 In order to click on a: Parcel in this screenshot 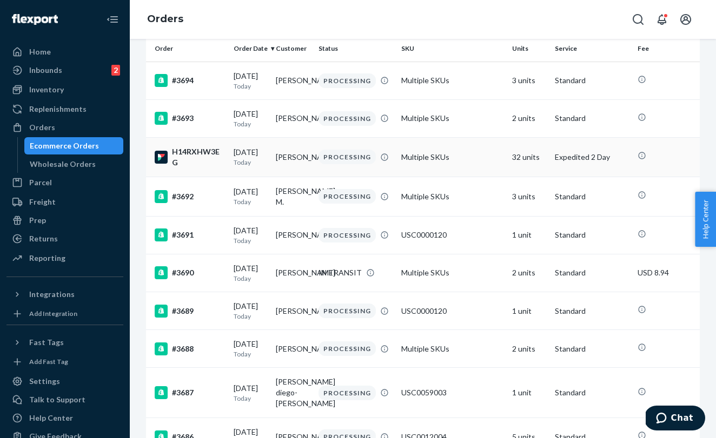, I will do `click(65, 183)`.